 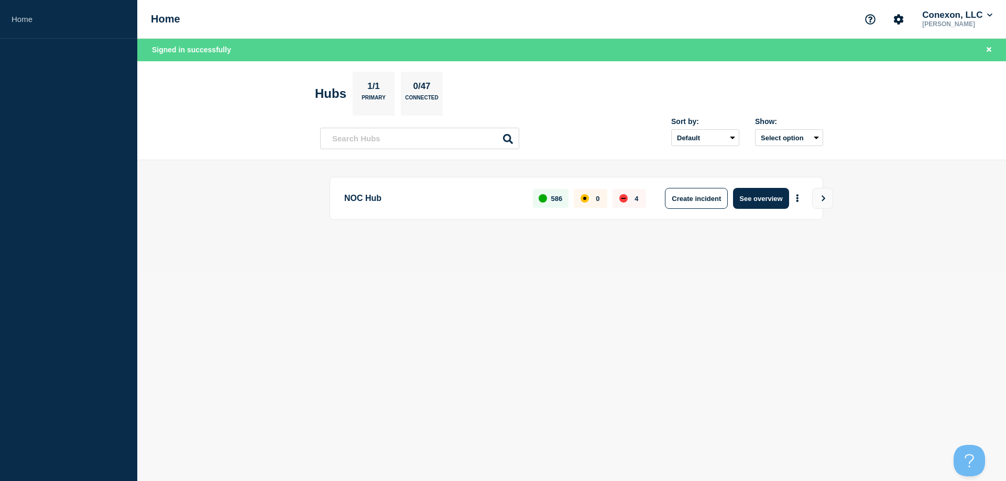 What do you see at coordinates (823, 199) in the screenshot?
I see `button: View` at bounding box center [823, 199].